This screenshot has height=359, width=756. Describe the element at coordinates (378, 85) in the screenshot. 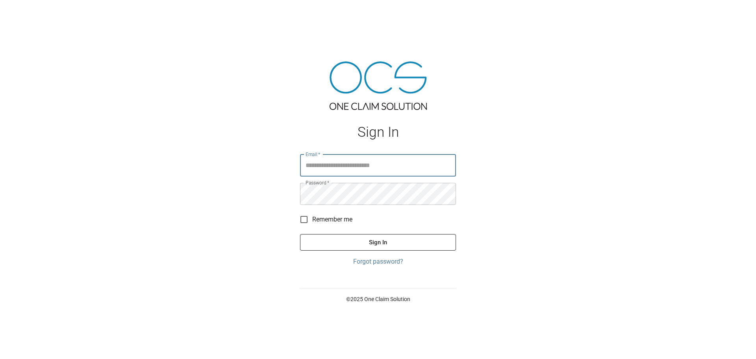

I see `img: ocs-logo-tra.png` at that location.